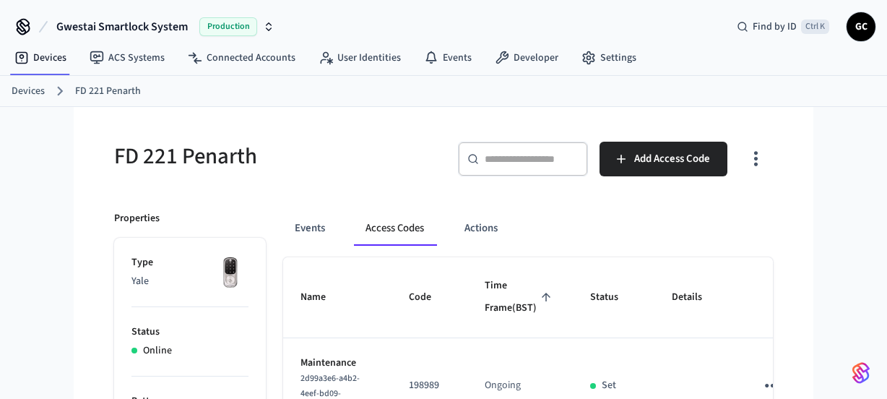 The width and height of the screenshot is (887, 399). Describe the element at coordinates (783, 27) in the screenshot. I see `div: Find by IDCtrl K` at that location.